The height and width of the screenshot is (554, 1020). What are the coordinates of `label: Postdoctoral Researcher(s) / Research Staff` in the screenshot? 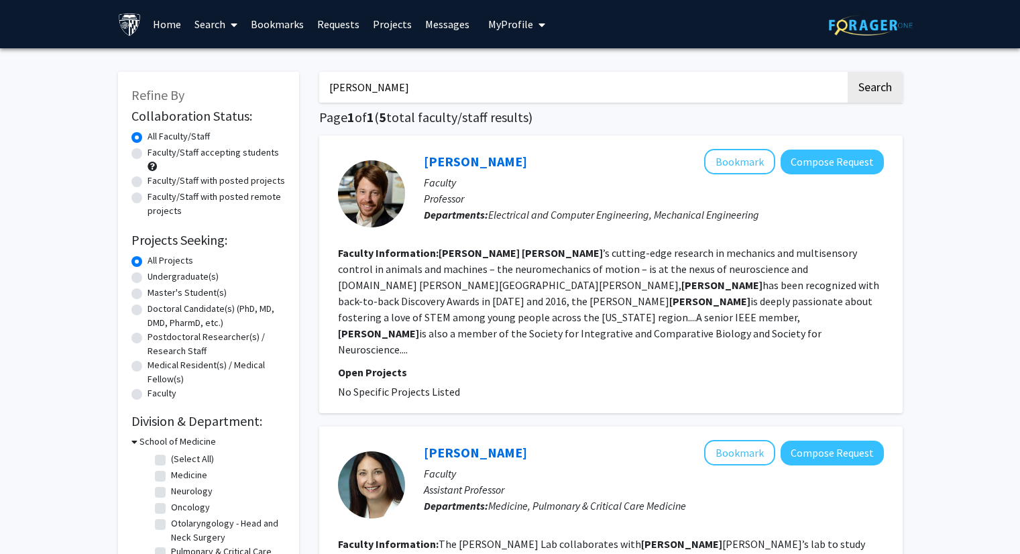 It's located at (217, 344).